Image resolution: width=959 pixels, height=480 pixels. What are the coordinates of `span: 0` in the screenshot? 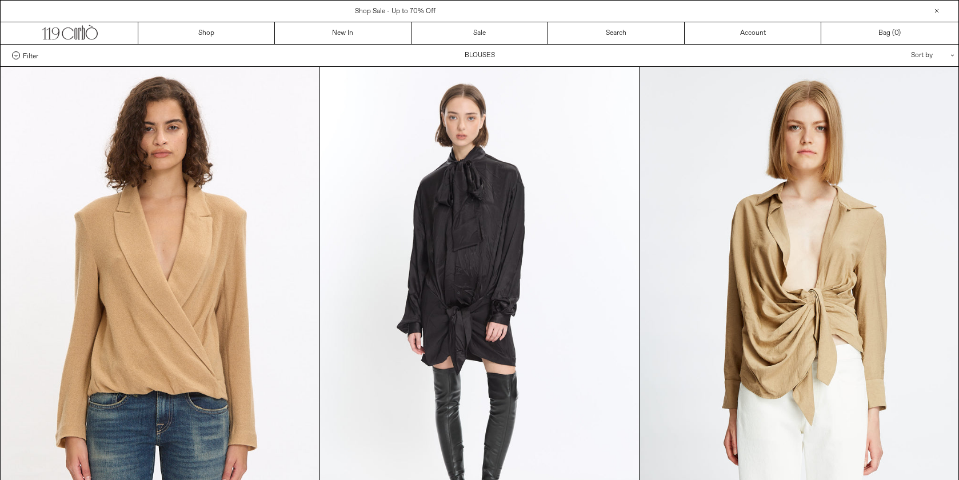 It's located at (896, 33).